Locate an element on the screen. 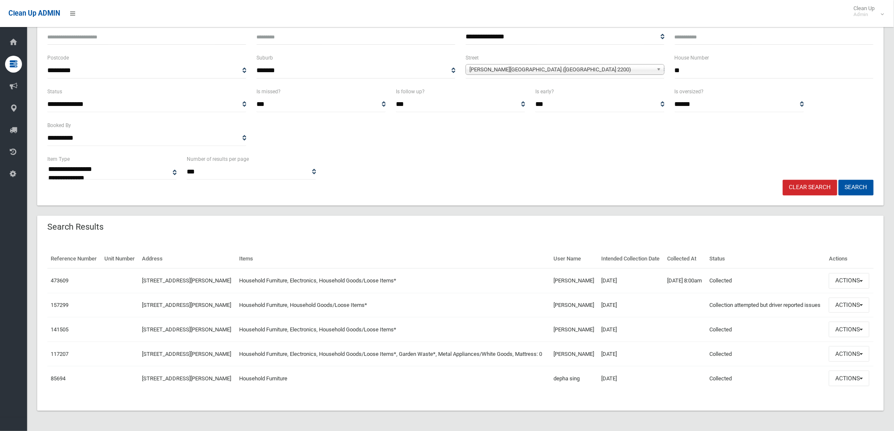 This screenshot has height=431, width=894. th: Intended Collection Date is located at coordinates (631, 259).